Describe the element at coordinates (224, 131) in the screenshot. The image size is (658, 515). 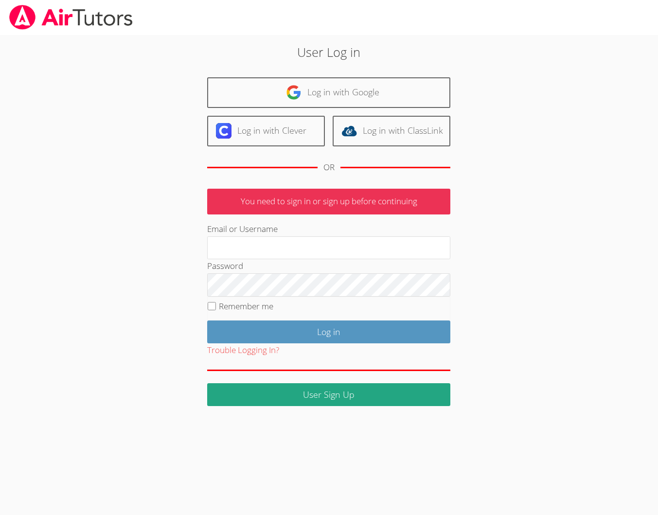
I see `img: clever-logo-6eab21bc6e7a338710f1a6ff85c0baf02591cd810cc4098c63d3a4b26e2feb20.svg` at that location.